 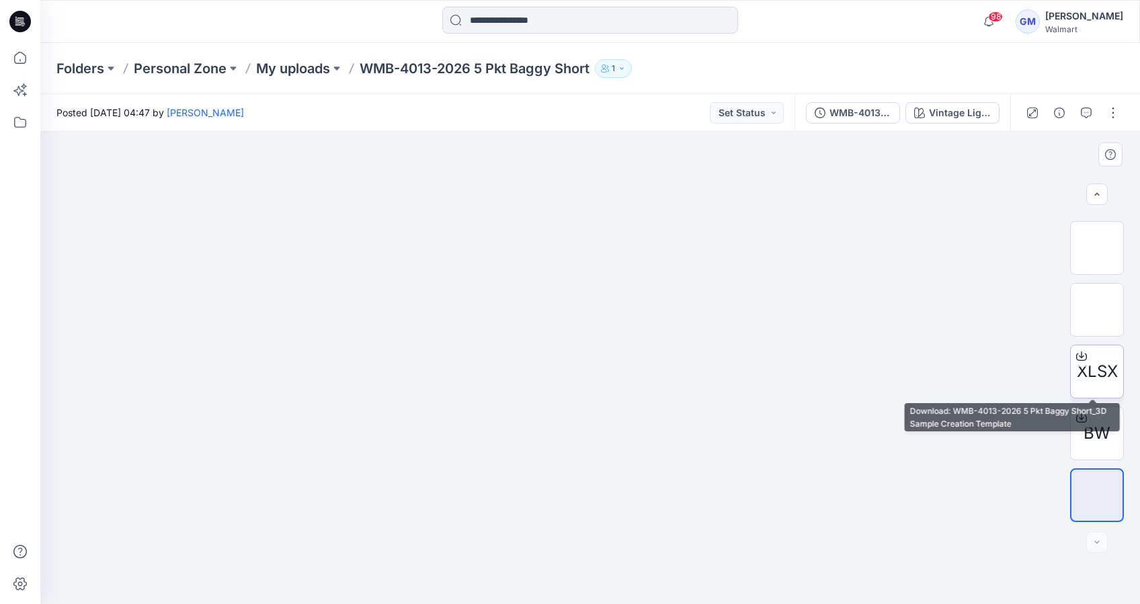 I want to click on button: WMB-4013-2026 5 Pkt Baggy Short_Full Colorway, so click(x=853, y=113).